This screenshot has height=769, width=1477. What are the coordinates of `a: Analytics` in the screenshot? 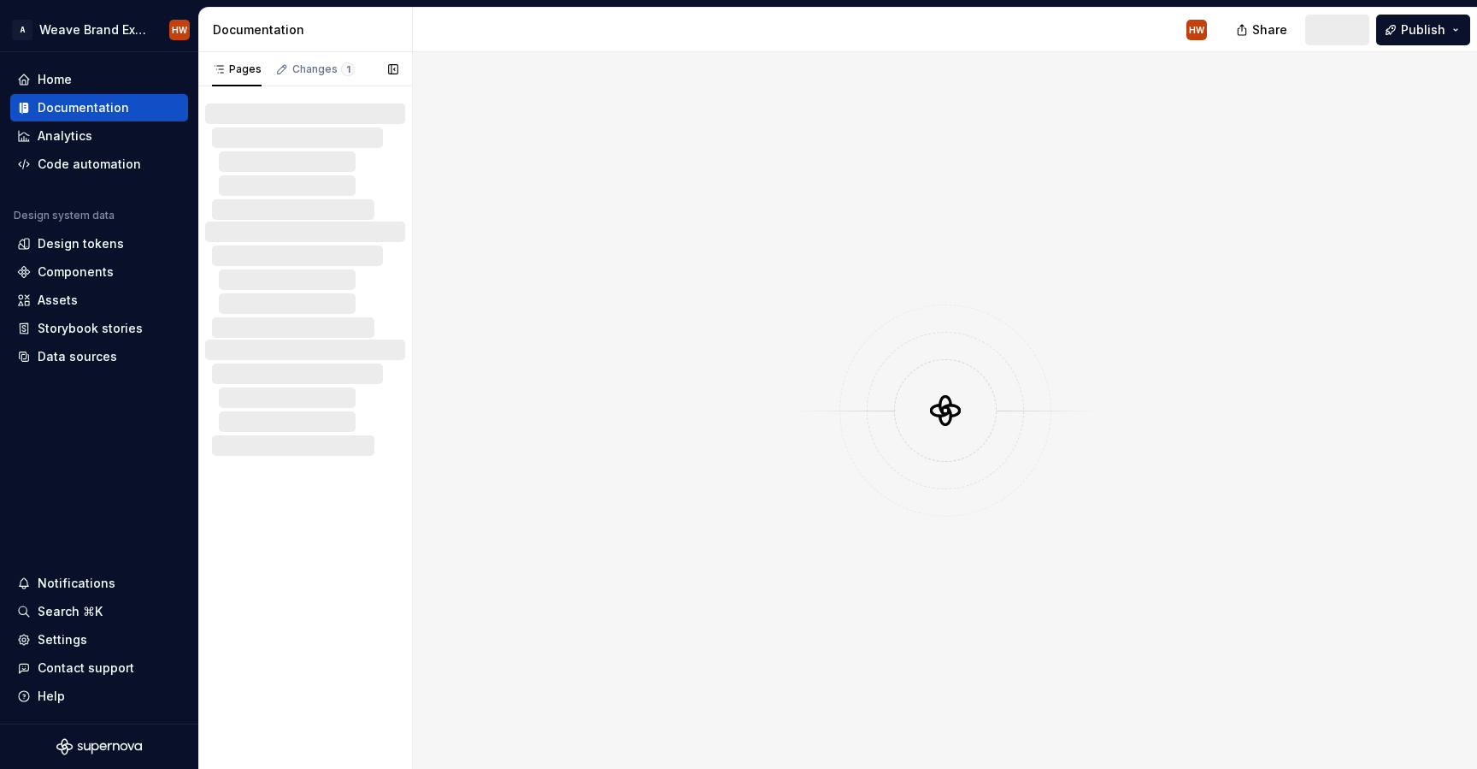 It's located at (99, 136).